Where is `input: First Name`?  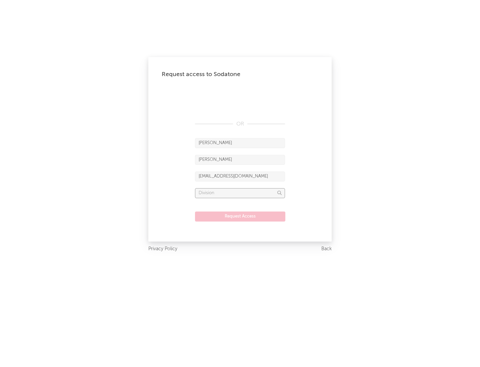 input: First Name is located at coordinates (240, 143).